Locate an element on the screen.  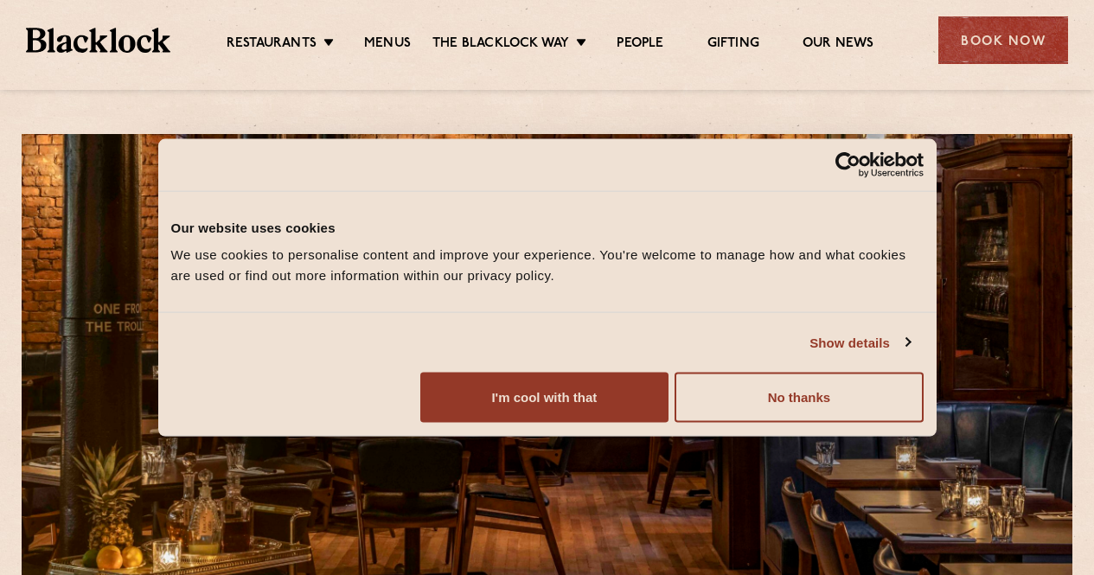
button: I'm cool with that is located at coordinates (544, 398).